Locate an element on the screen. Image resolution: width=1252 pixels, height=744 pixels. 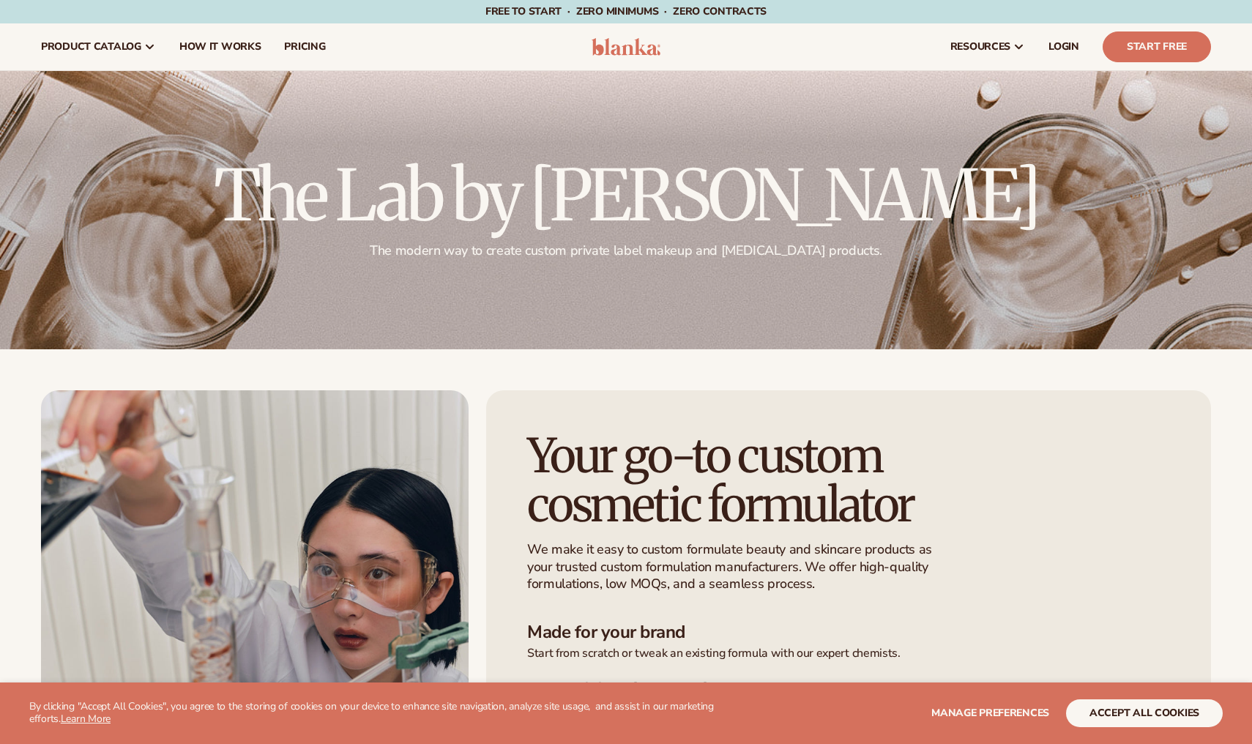
button: Manage preferences is located at coordinates (990, 713).